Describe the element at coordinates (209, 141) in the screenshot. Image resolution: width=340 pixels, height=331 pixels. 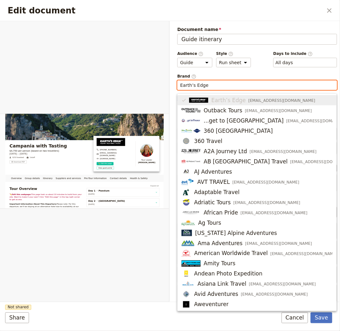
I see `span: 360 Travel` at that location.